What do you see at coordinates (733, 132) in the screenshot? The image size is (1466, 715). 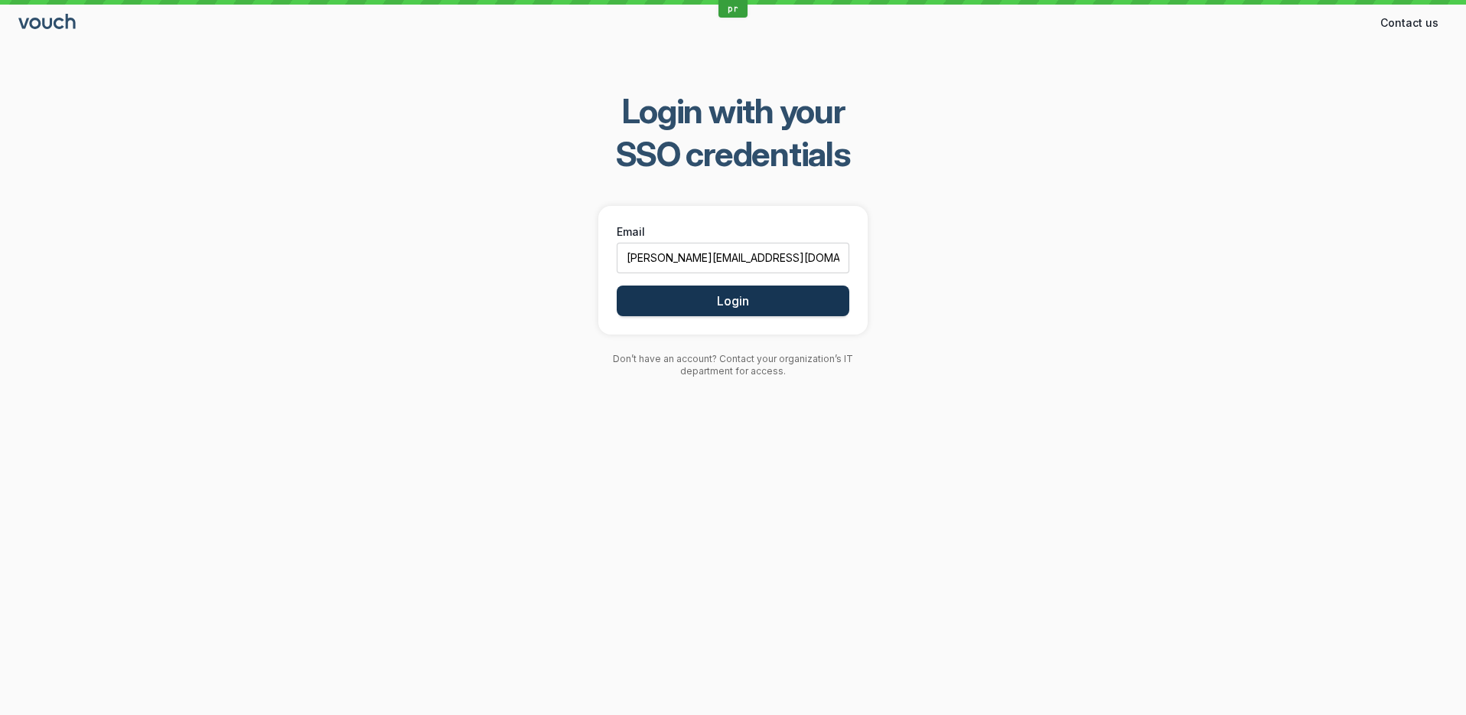 I see `span: Login with your SSO credentials` at bounding box center [733, 132].